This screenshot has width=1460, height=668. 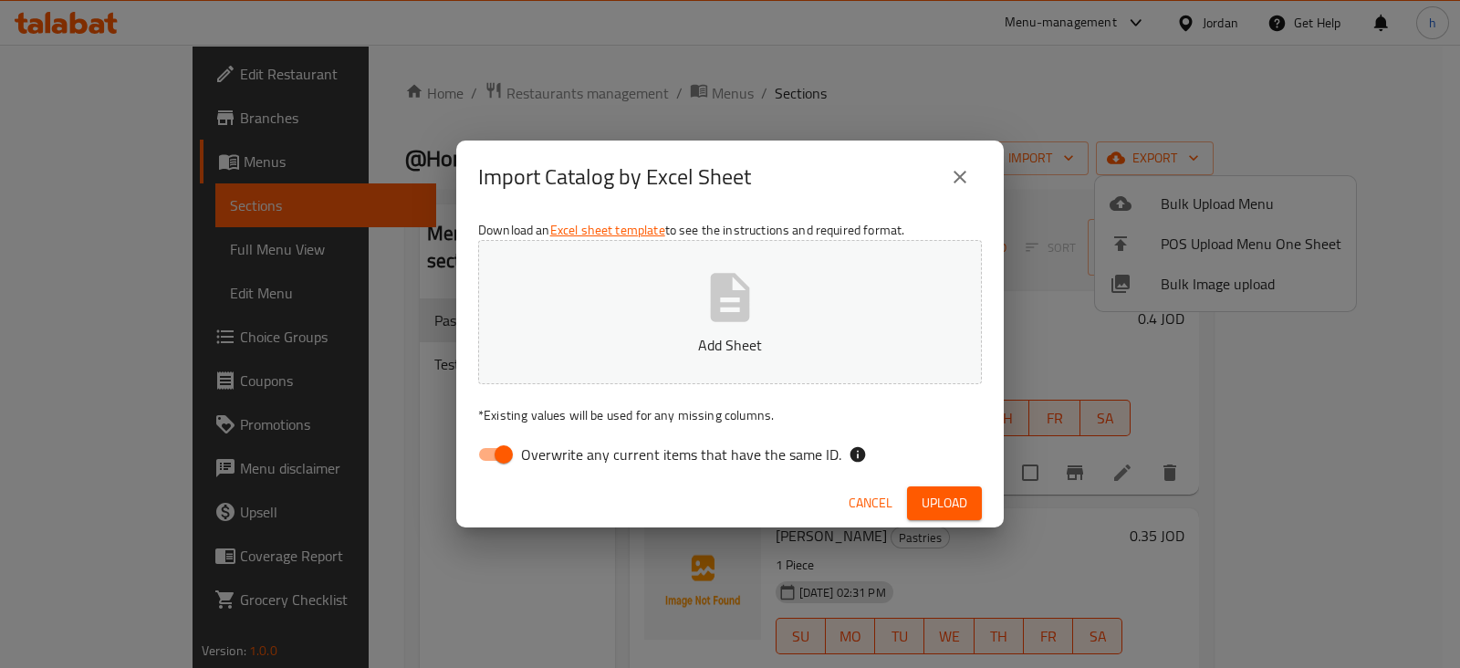 What do you see at coordinates (960, 177) in the screenshot?
I see `button: close` at bounding box center [960, 177].